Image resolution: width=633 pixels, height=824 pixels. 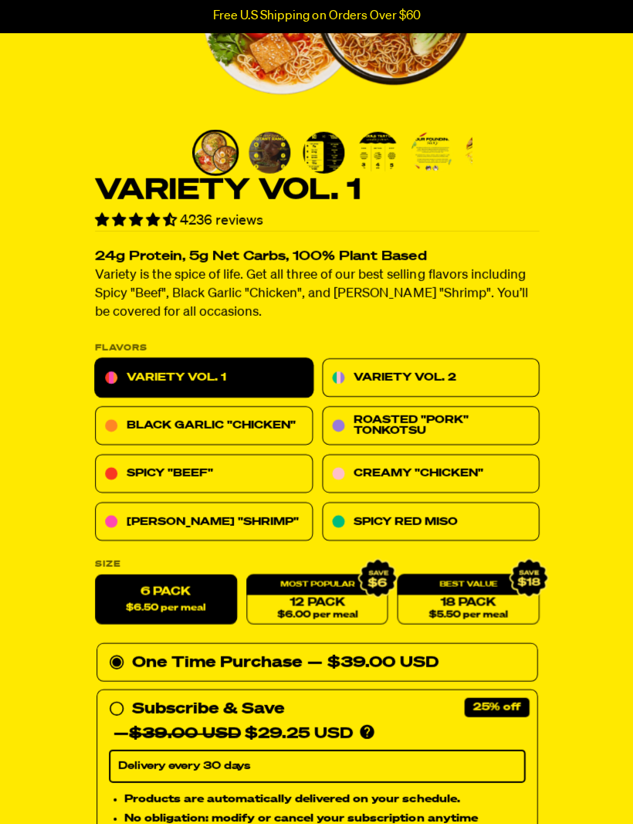 I want to click on del: $39.00 USD, so click(x=185, y=733).